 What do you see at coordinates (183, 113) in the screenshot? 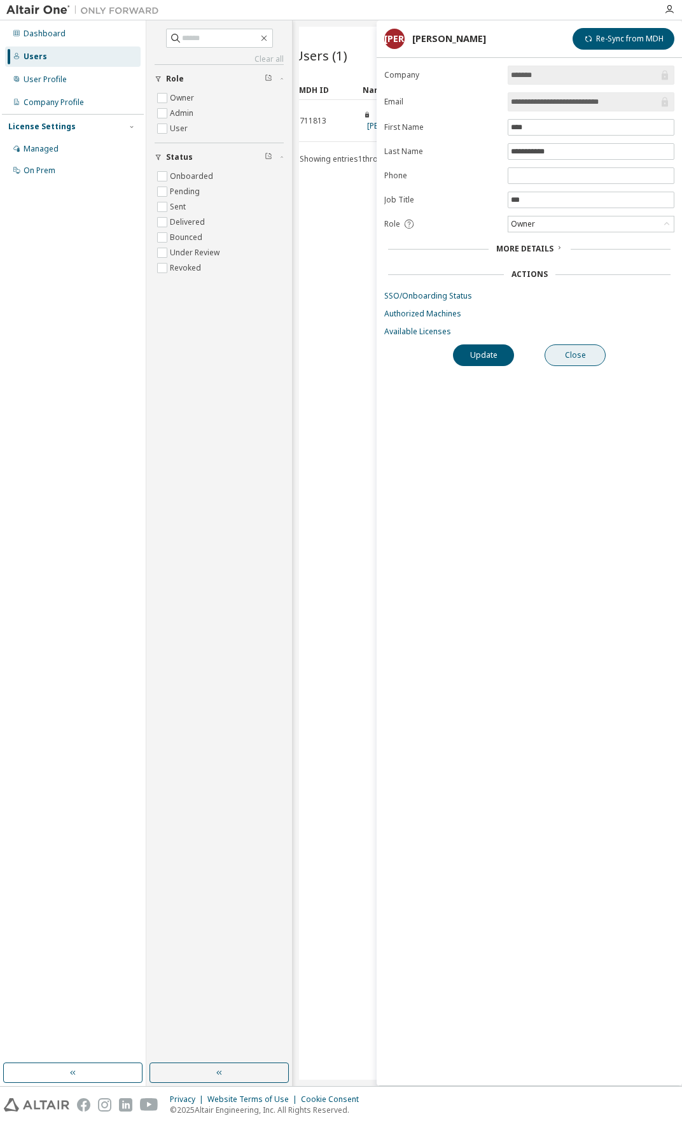
I see `label: Admin` at bounding box center [183, 113].